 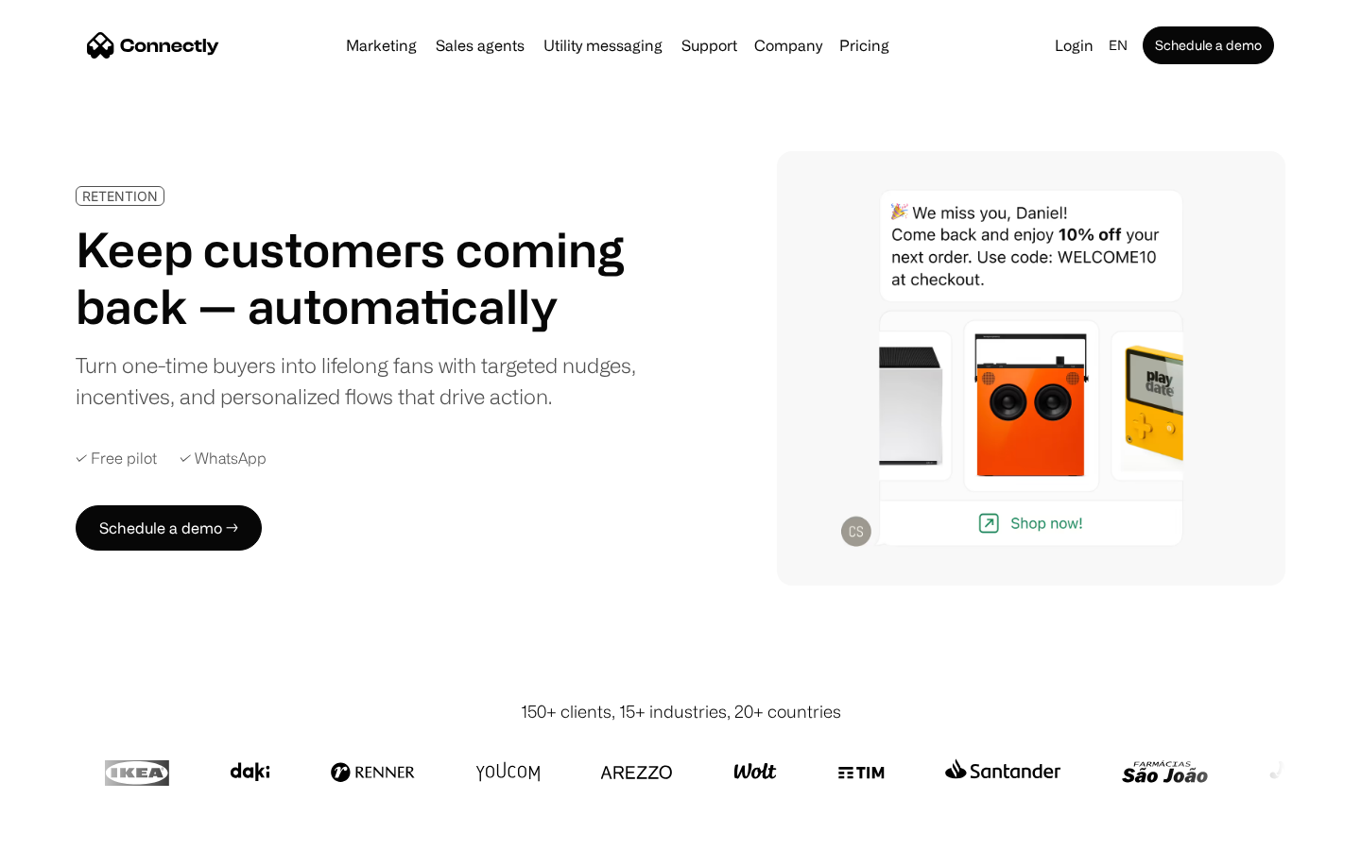 I want to click on a: Sales agents, so click(x=480, y=45).